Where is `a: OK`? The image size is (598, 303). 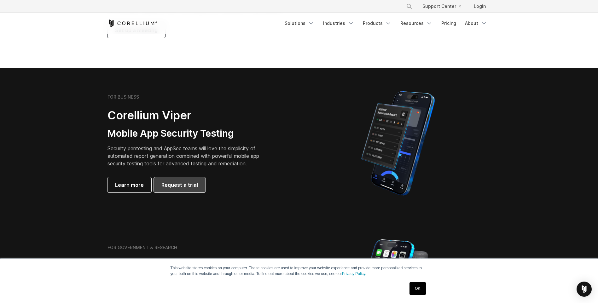
a: OK is located at coordinates (417, 289).